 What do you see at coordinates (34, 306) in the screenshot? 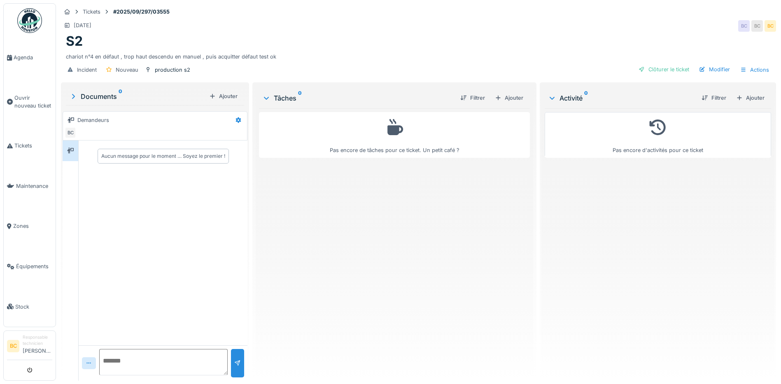
I see `span: Stock` at bounding box center [34, 306].